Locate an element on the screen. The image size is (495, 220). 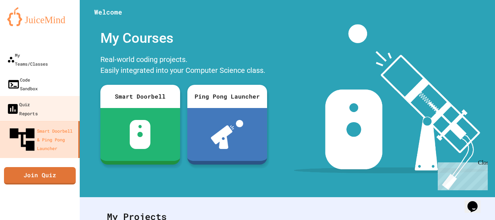
div: Real-world coding projects. Easily integrated into your Computer Science class. is located at coordinates (184, 66).